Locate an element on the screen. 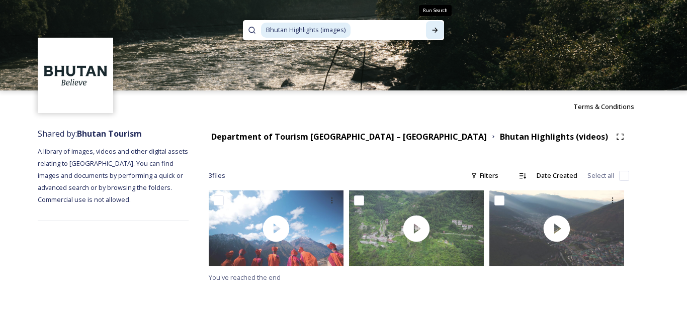 This screenshot has width=687, height=318. div: Run Search is located at coordinates (435, 11).